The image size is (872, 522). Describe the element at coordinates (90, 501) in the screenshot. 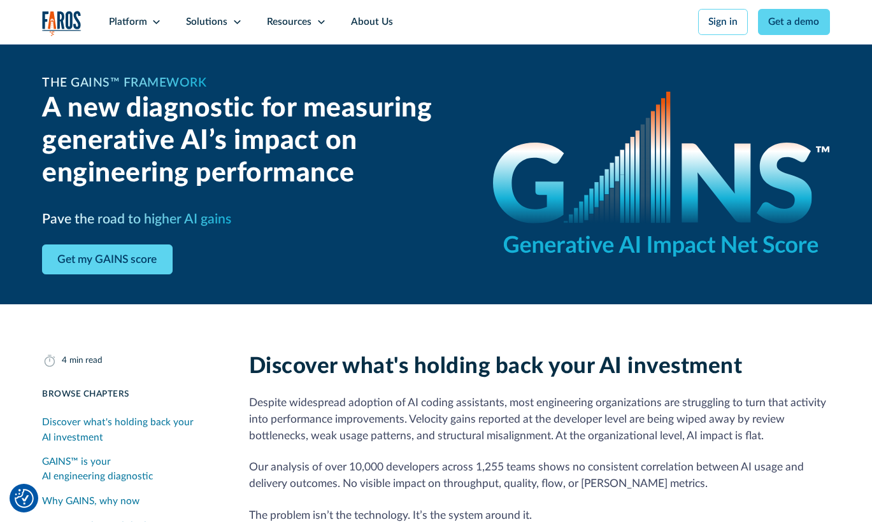

I see `div: Why GAINS, why now` at that location.